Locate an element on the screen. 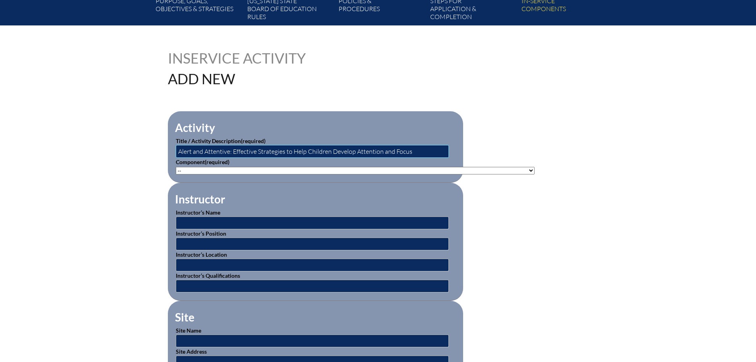 The width and height of the screenshot is (756, 362). label: Site Name is located at coordinates (188, 330).